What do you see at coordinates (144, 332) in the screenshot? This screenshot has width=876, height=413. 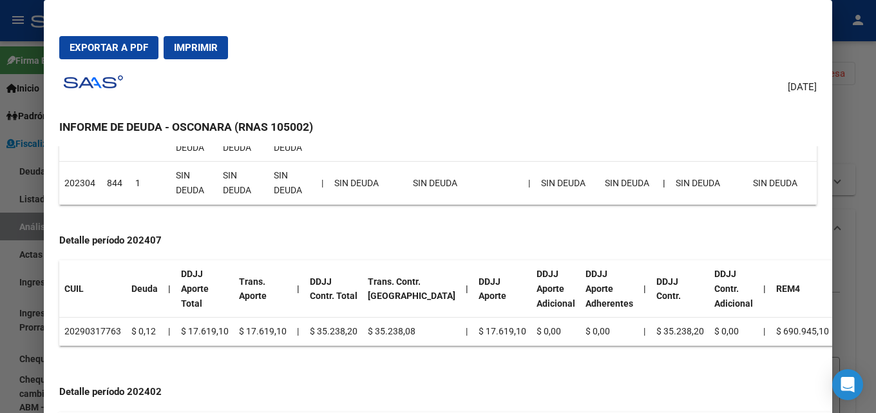 I see `td: $ 0,12` at bounding box center [144, 332].